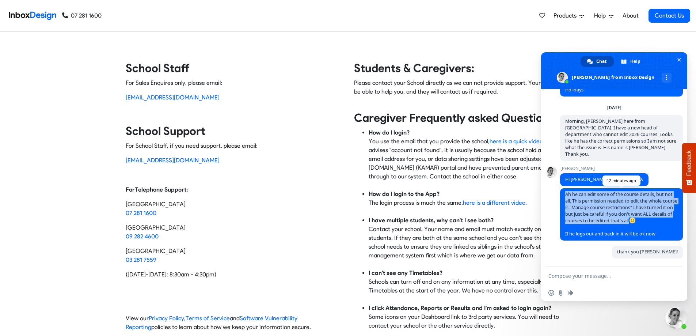 The height and width of the screenshot is (336, 696). What do you see at coordinates (166, 318) in the screenshot?
I see `a: Privacy Policy` at bounding box center [166, 318].